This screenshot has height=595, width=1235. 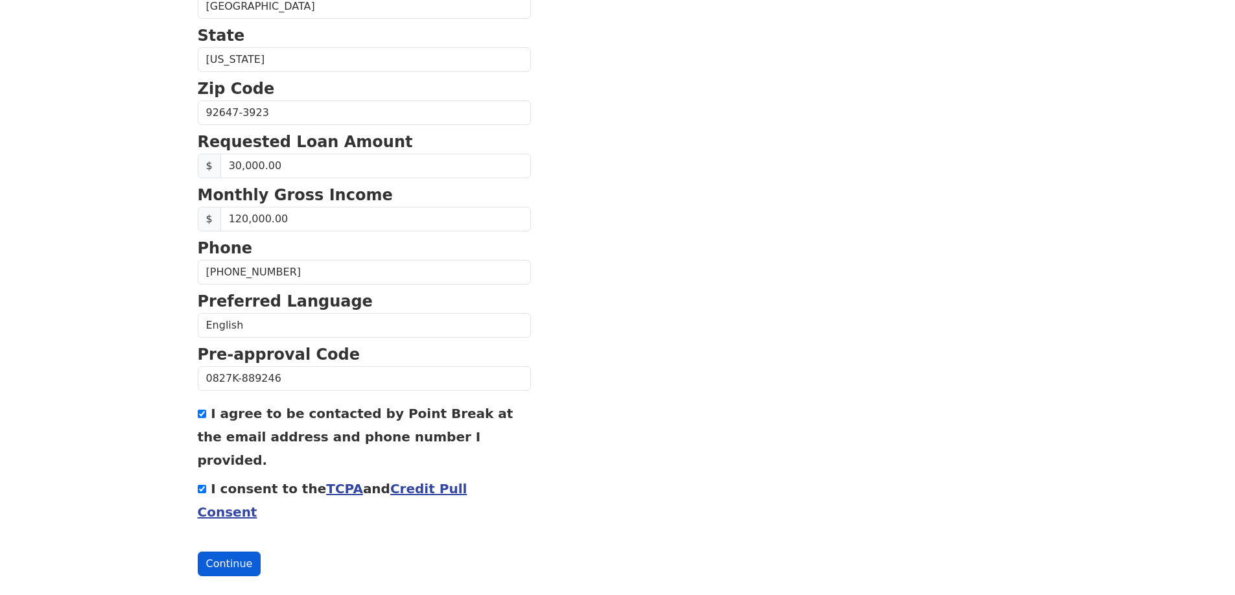 I want to click on input: Pre-approval Code, so click(x=364, y=379).